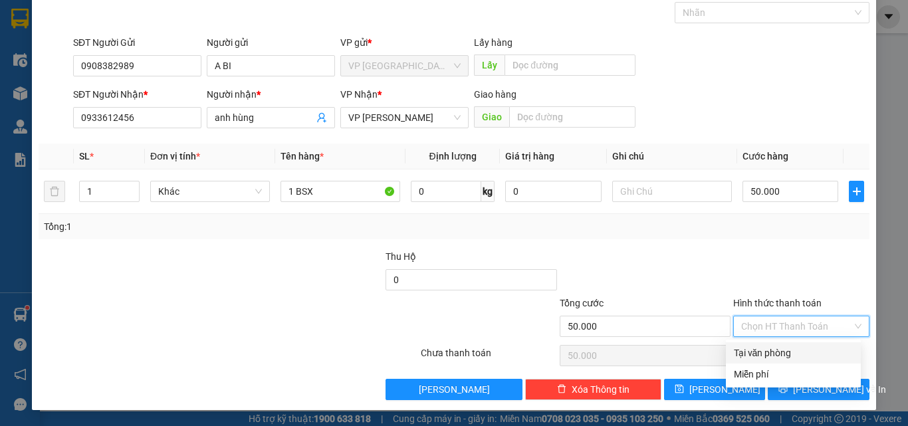 The image size is (908, 426). I want to click on button: delete, so click(55, 192).